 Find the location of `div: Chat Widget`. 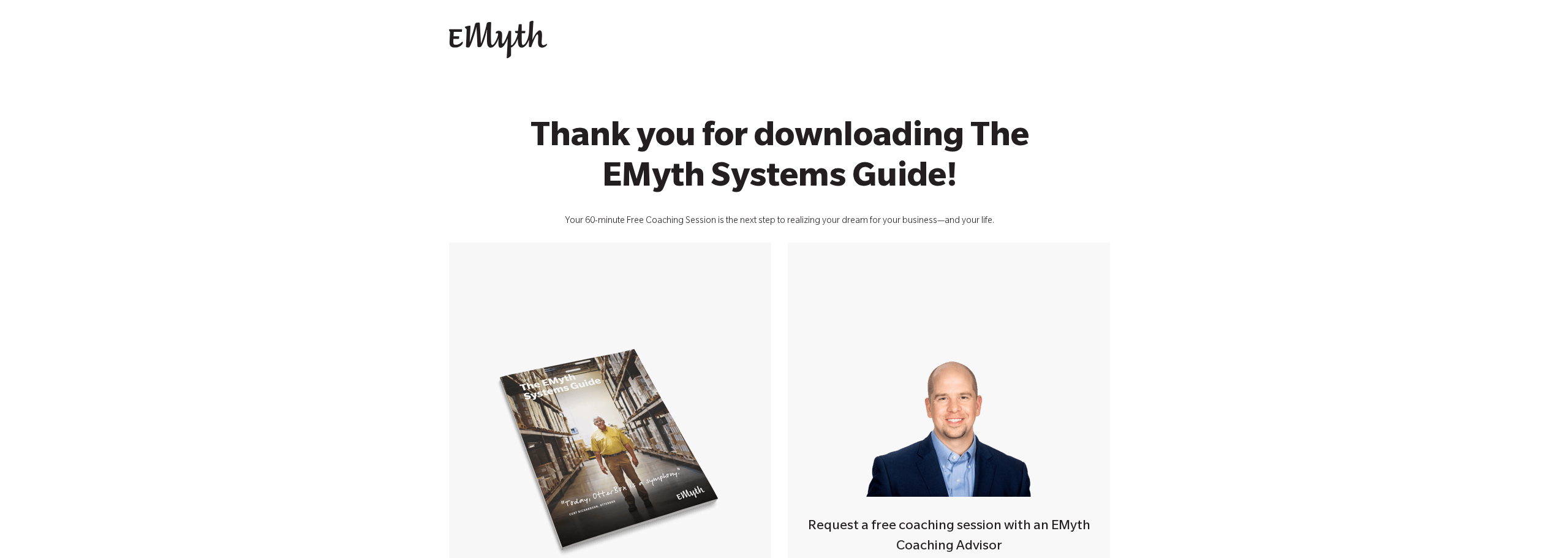

div: Chat Widget is located at coordinates (1529, 529).